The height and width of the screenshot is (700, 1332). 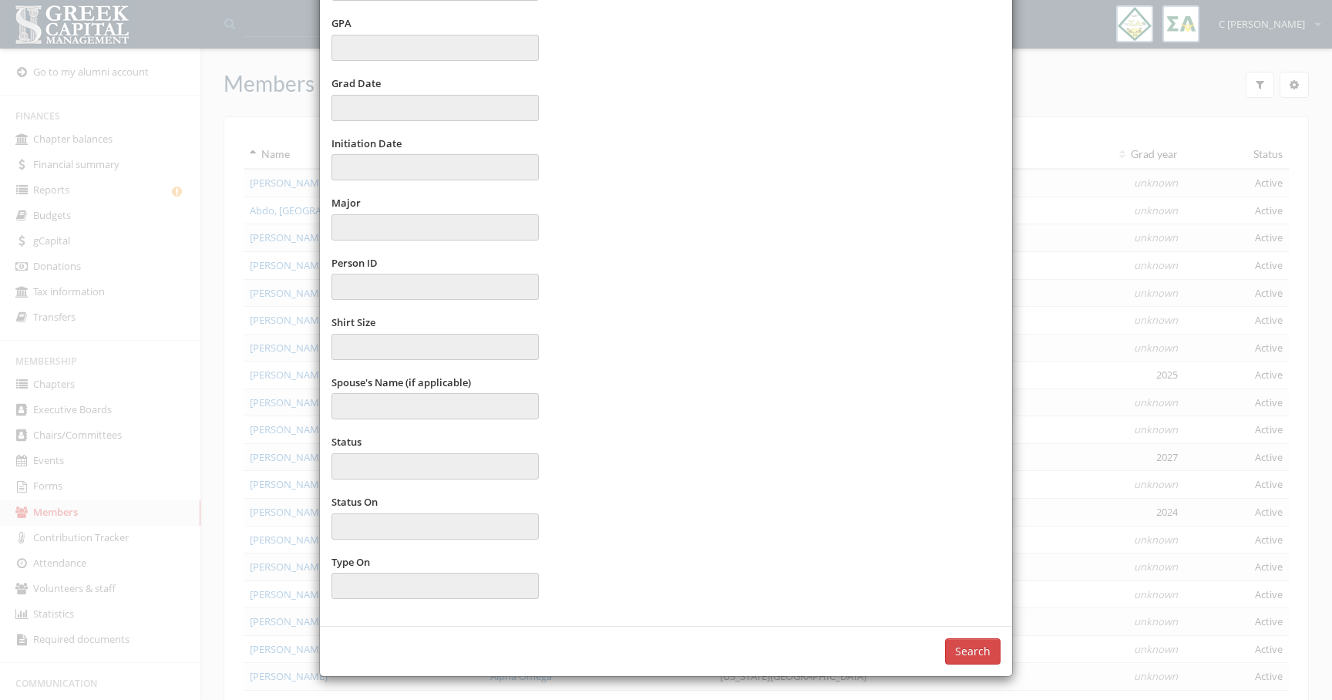 What do you see at coordinates (353, 322) in the screenshot?
I see `label: Shirt Size` at bounding box center [353, 322].